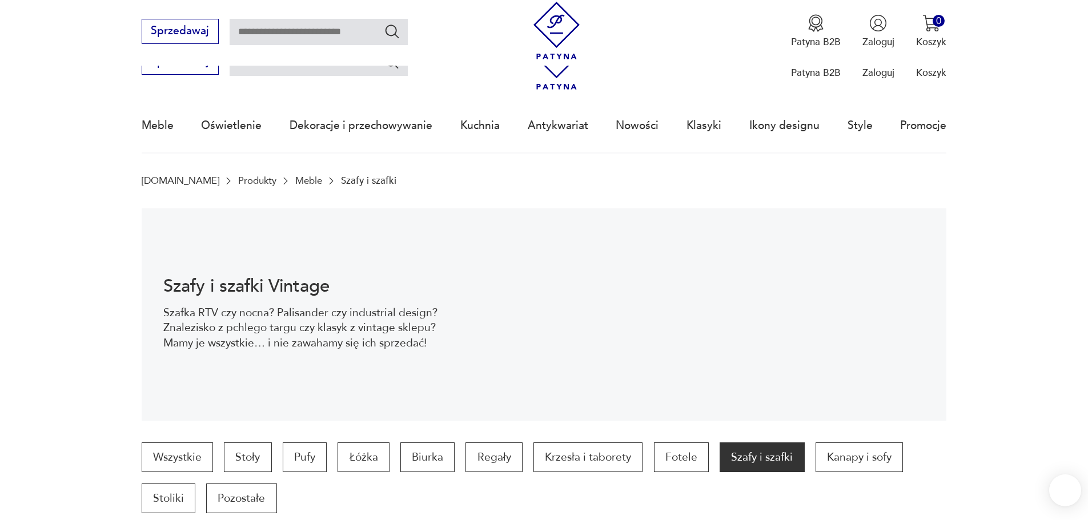 This screenshot has height=520, width=1088. Describe the element at coordinates (427, 458) in the screenshot. I see `p: Biurka` at that location.